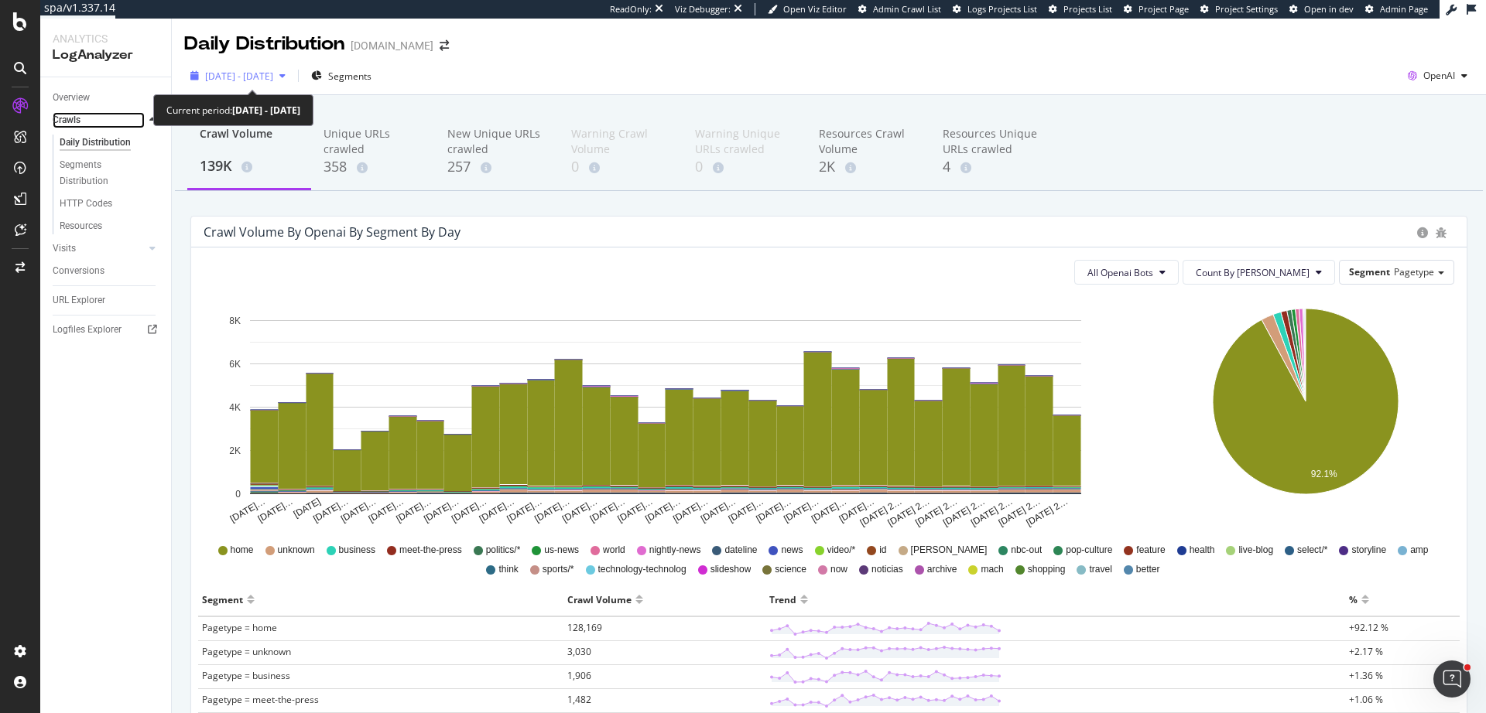  I want to click on div: Current period:, so click(233, 110).